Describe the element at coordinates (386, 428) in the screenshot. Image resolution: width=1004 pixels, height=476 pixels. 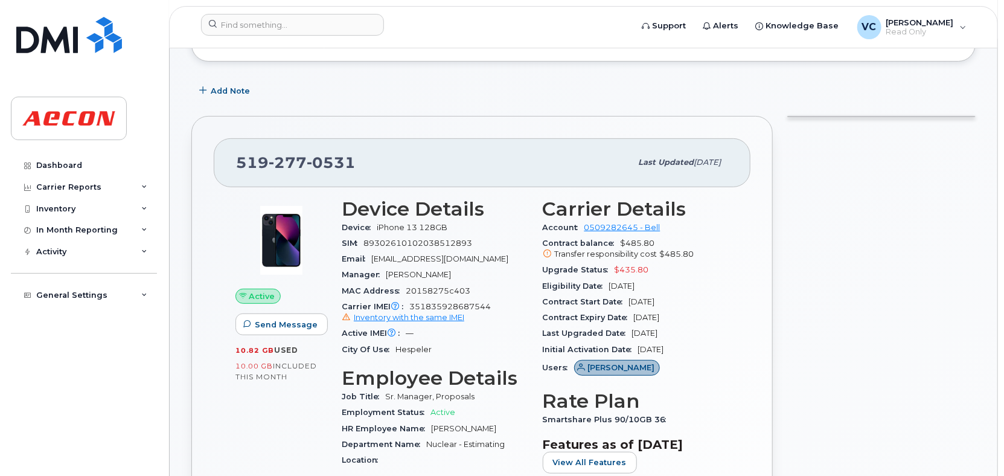
I see `span: HR Employee Name` at that location.